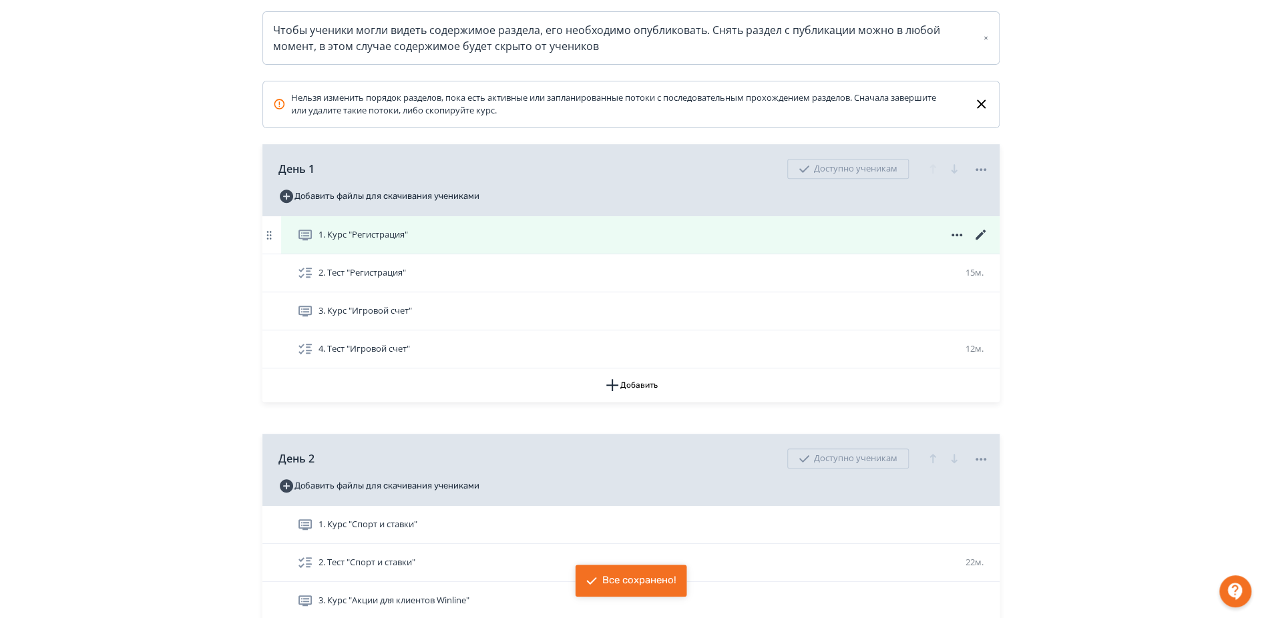  Describe the element at coordinates (296, 169) in the screenshot. I see `span: День 1` at that location.